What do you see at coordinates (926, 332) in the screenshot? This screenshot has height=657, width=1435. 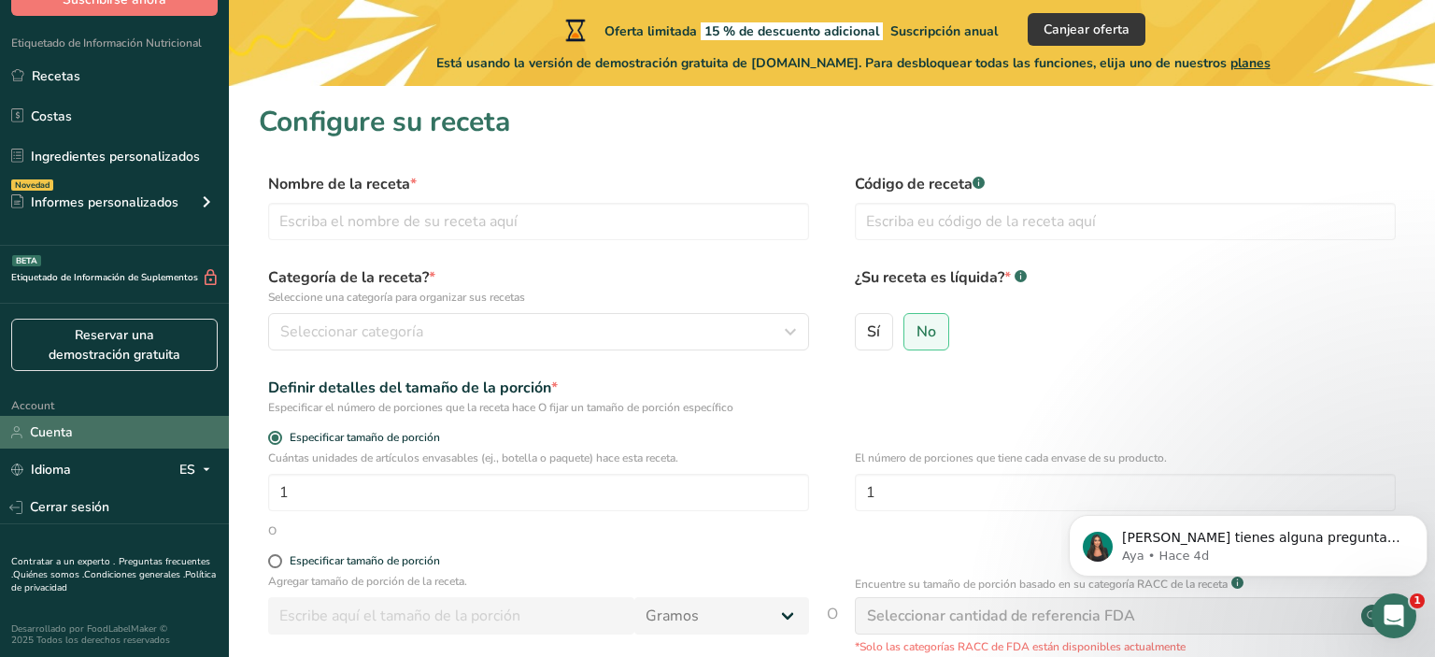 I see `span: No` at bounding box center [926, 332].